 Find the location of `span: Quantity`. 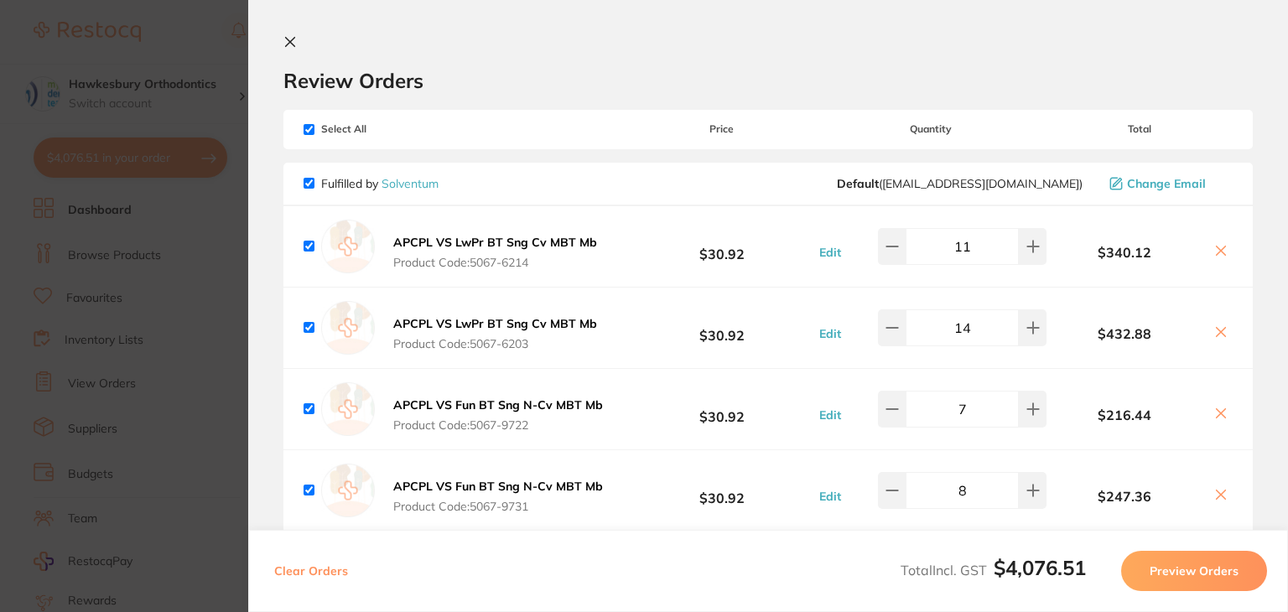

span: Quantity is located at coordinates (930, 129).